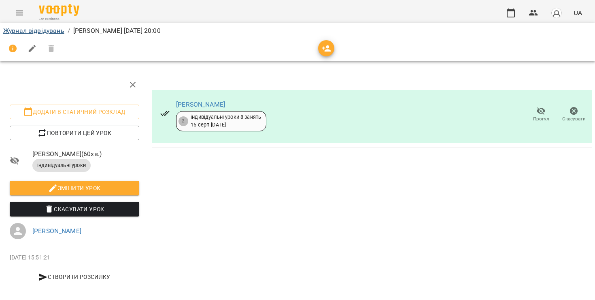 The width and height of the screenshot is (595, 300). I want to click on button: Змінити урок, so click(74, 188).